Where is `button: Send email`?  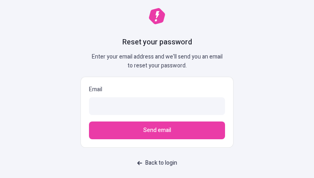
button: Send email is located at coordinates (157, 130).